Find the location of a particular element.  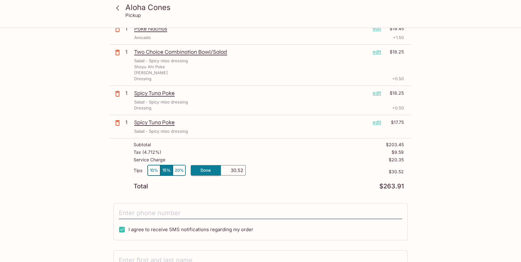

p: Shoyu Ahi Poke is located at coordinates (150, 67).